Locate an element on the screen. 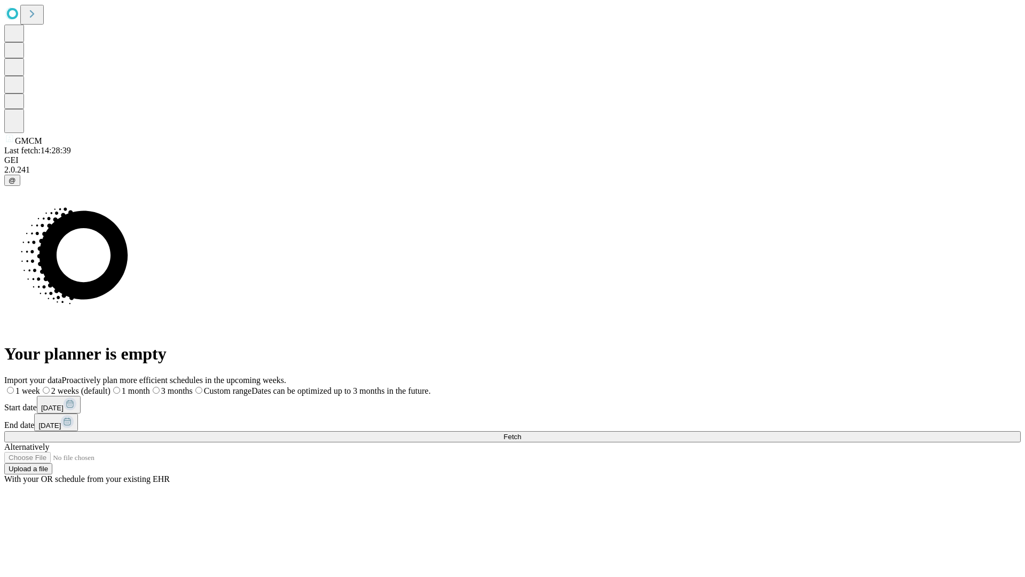 The image size is (1025, 577). span: 1 month is located at coordinates (136, 390).